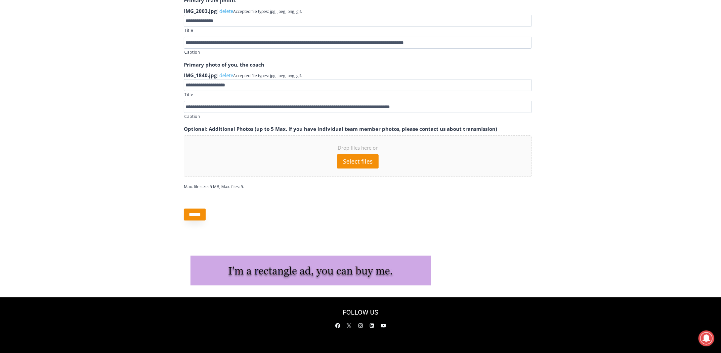  Describe the element at coordinates (200, 75) in the screenshot. I see `strong: IMG_1840.jpg` at that location.